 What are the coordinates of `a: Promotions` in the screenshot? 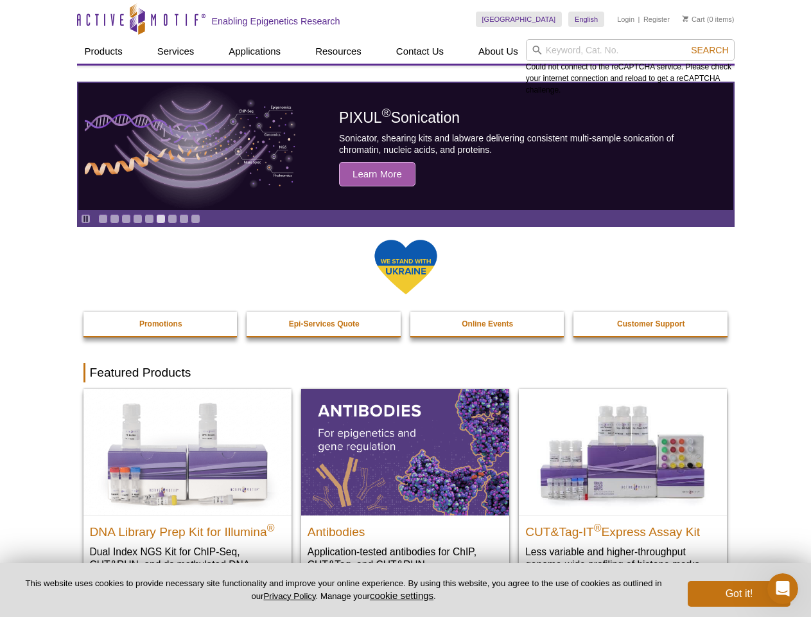 It's located at (161, 324).